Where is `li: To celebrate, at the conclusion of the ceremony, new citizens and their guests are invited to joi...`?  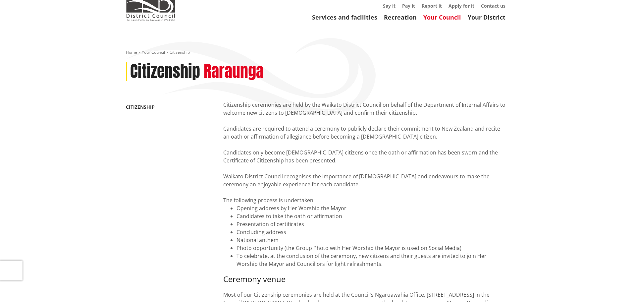 li: To celebrate, at the conclusion of the ceremony, new citizens and their guests are invited to joi... is located at coordinates (371, 260).